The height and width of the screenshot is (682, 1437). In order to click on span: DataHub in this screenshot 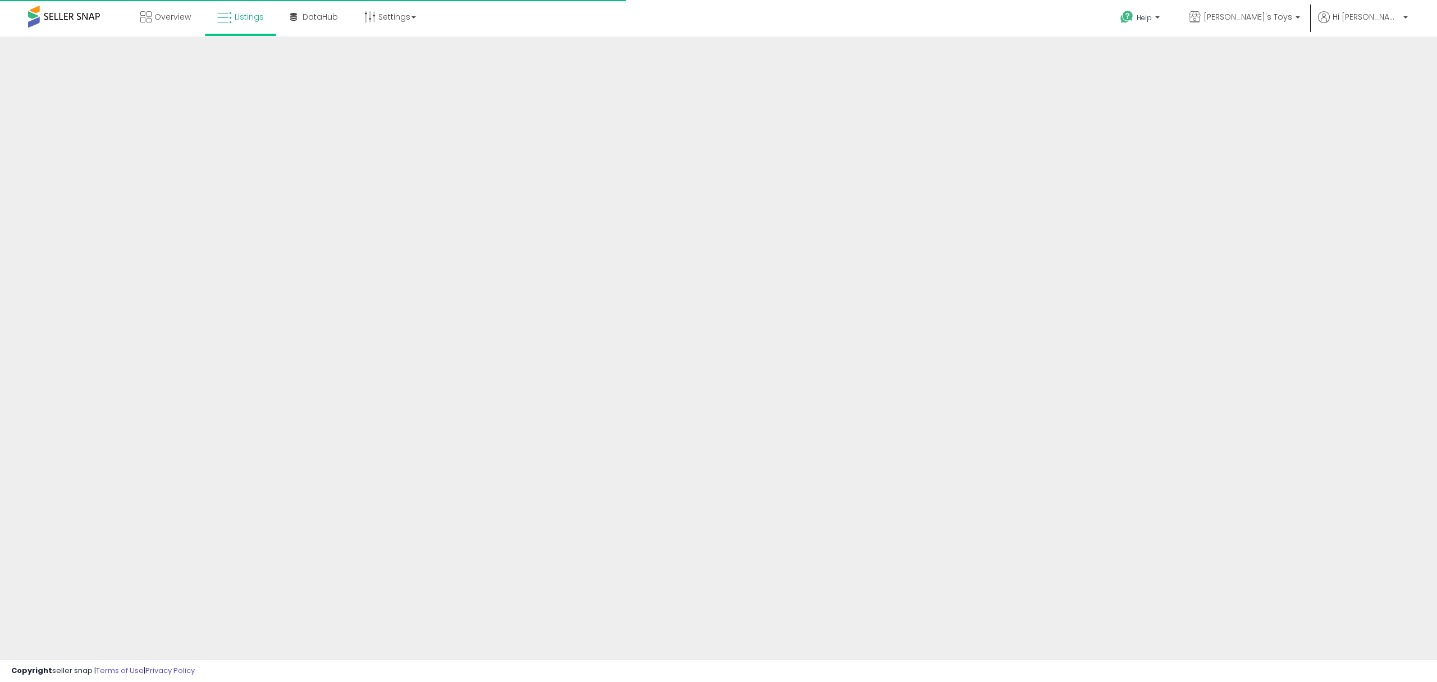, I will do `click(320, 17)`.